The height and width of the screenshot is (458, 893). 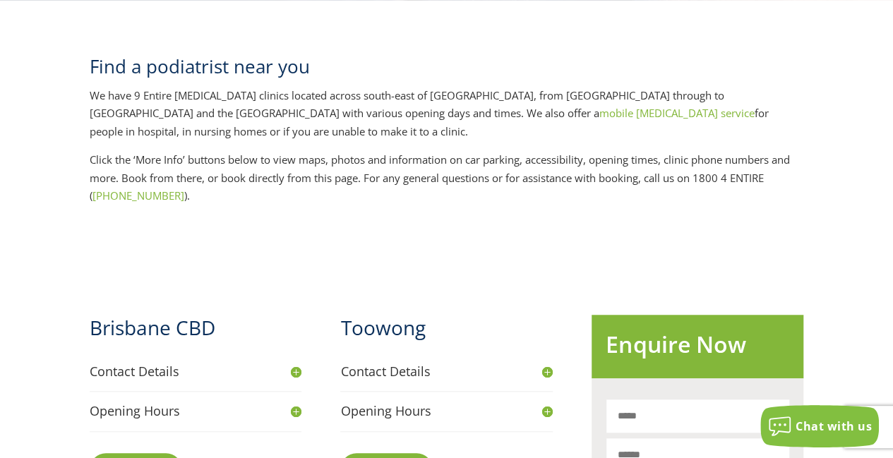 I want to click on button: Chat with us, so click(x=819, y=426).